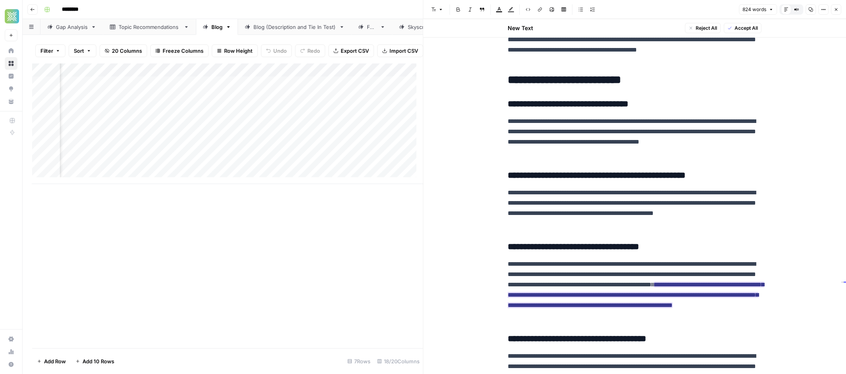  What do you see at coordinates (179, 51) in the screenshot?
I see `button: Freeze Columns` at bounding box center [179, 51].